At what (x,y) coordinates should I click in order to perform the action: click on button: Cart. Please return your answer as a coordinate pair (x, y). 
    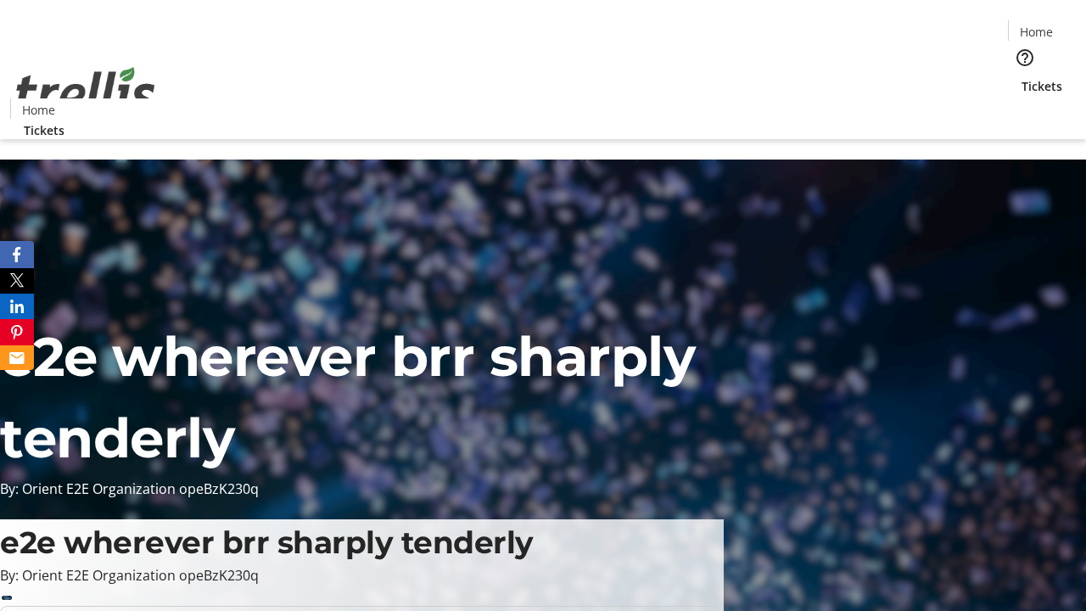
    Looking at the image, I should click on (1025, 112).